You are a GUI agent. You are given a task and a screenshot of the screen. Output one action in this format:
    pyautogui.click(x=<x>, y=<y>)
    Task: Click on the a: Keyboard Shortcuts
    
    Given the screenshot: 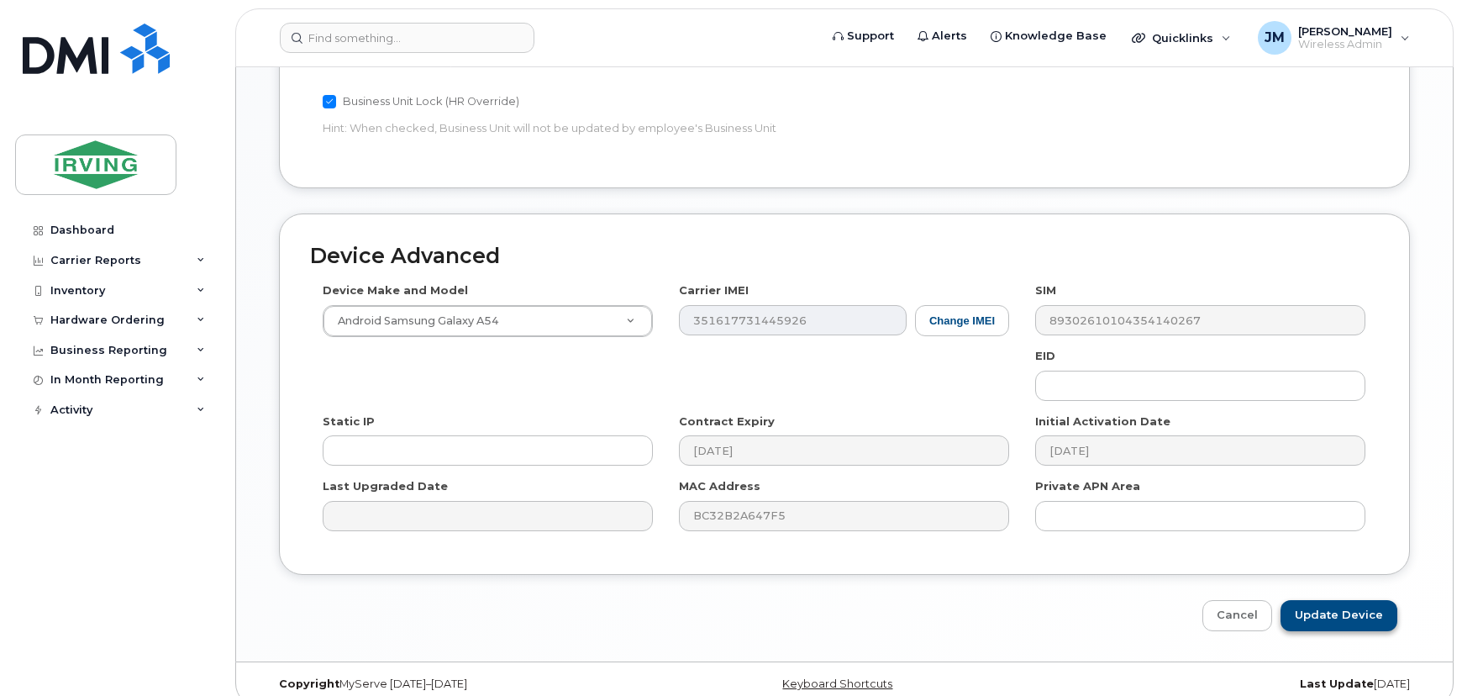 What is the action you would take?
    pyautogui.click(x=837, y=683)
    